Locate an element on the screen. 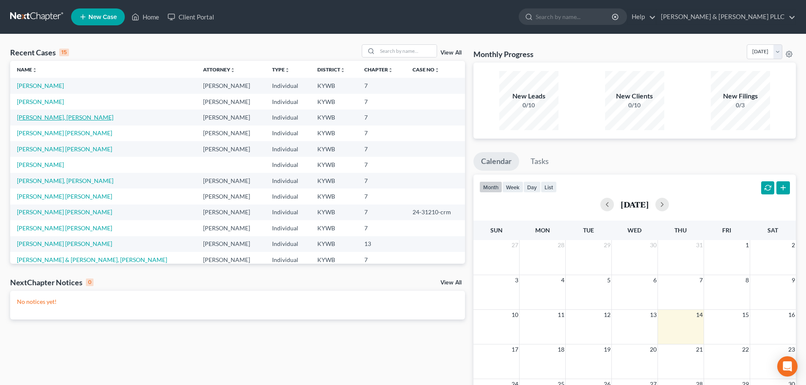 The image size is (806, 385). span: 15 is located at coordinates (745, 315).